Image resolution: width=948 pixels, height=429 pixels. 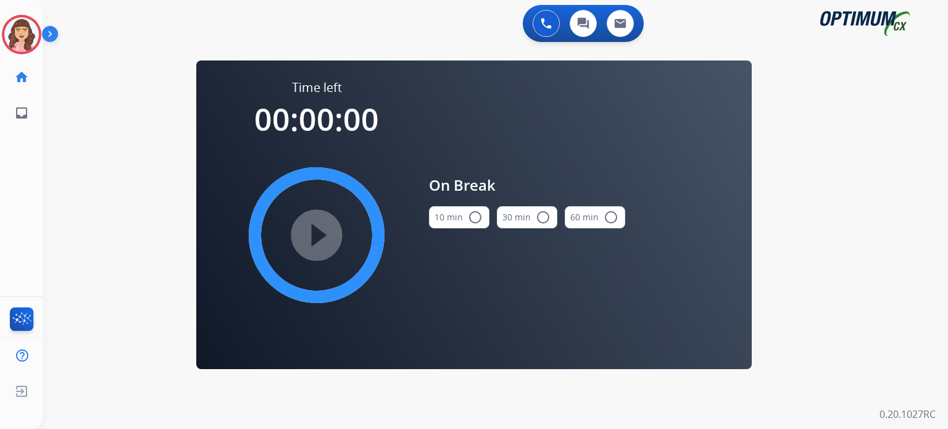 I want to click on span: 00:00:00, so click(x=317, y=119).